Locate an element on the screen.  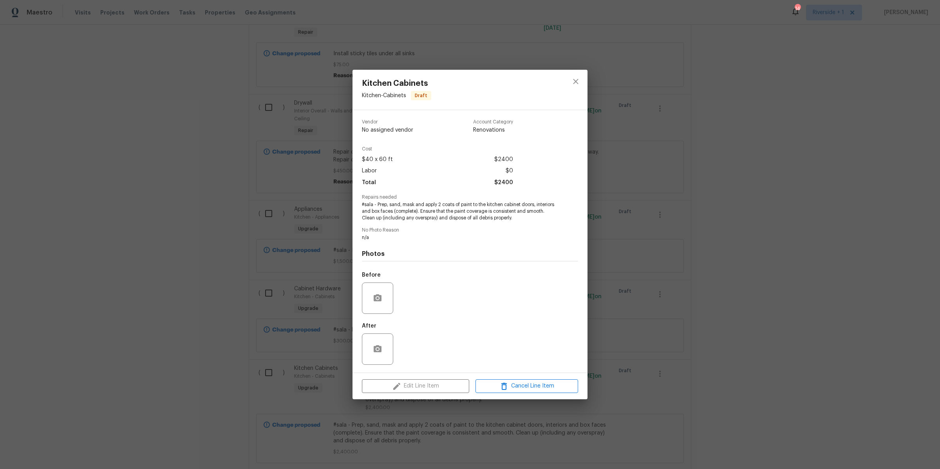
span: Repairs needed is located at coordinates (470, 197).